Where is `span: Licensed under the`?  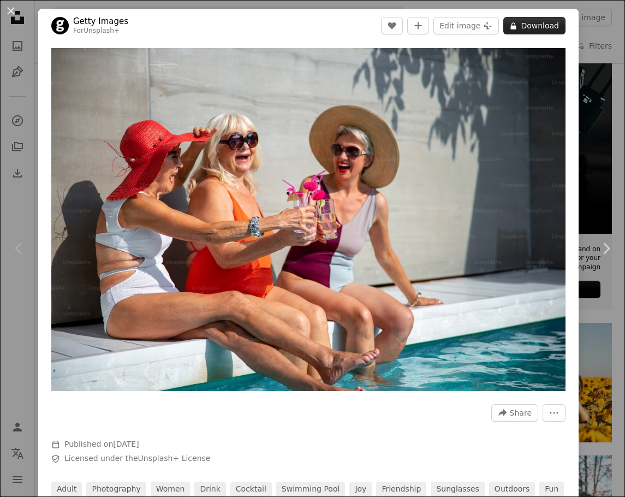 span: Licensed under the is located at coordinates (137, 458).